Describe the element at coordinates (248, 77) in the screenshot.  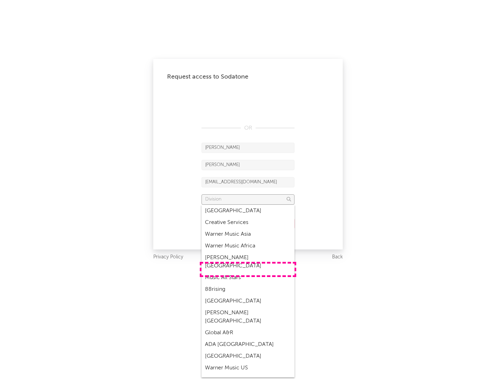
I see `div: Request access to Sodatone` at that location.